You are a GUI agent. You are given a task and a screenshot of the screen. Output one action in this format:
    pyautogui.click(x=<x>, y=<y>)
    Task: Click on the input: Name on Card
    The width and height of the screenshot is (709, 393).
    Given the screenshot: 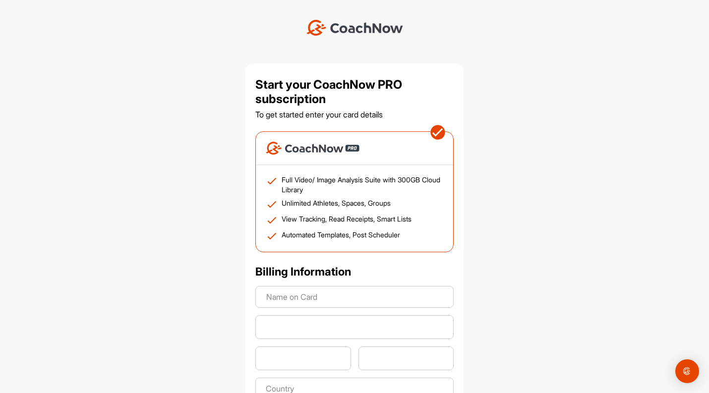 What is the action you would take?
    pyautogui.click(x=355, y=297)
    